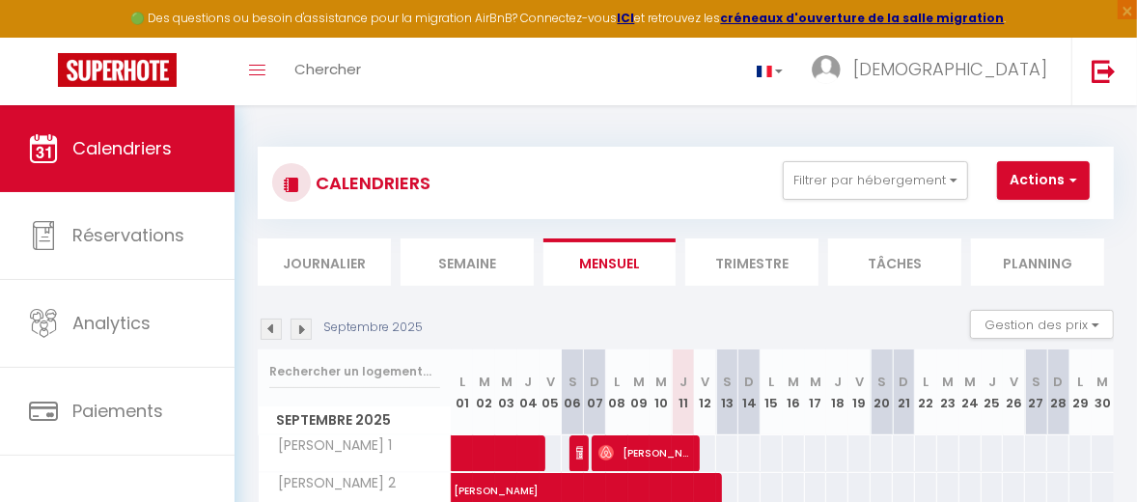 The width and height of the screenshot is (1137, 502). What do you see at coordinates (462, 392) in the screenshot?
I see `th: 01` at bounding box center [462, 392].